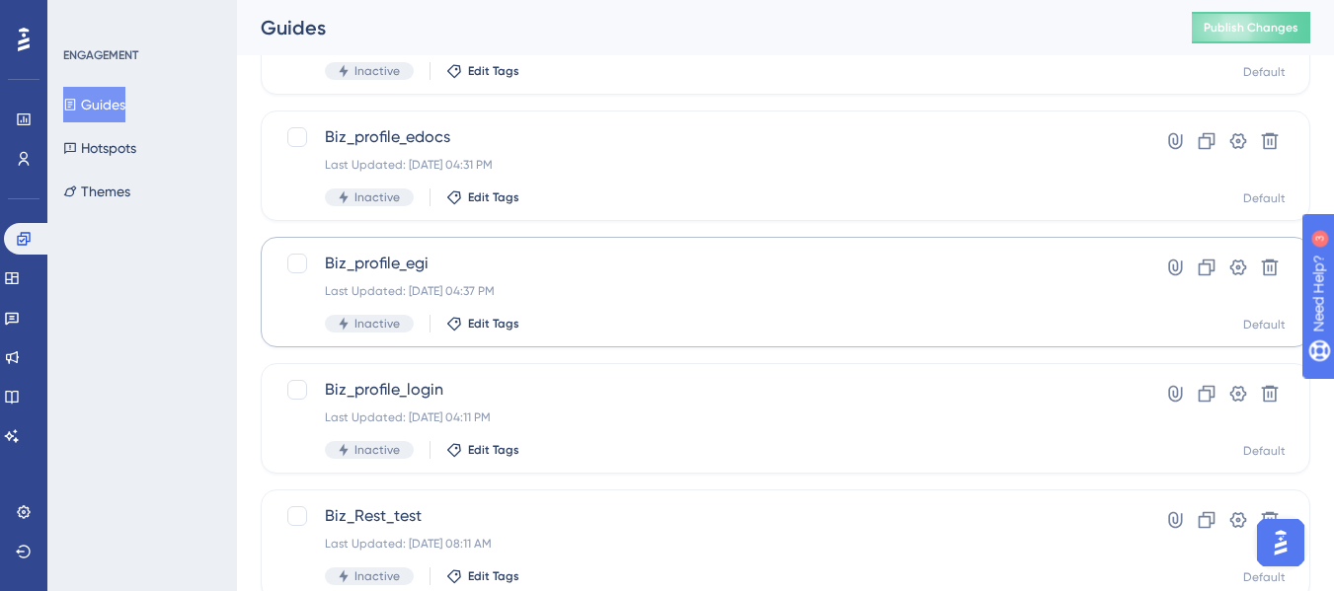 This screenshot has width=1334, height=591. What do you see at coordinates (100, 148) in the screenshot?
I see `button: Hotspots` at bounding box center [100, 148].